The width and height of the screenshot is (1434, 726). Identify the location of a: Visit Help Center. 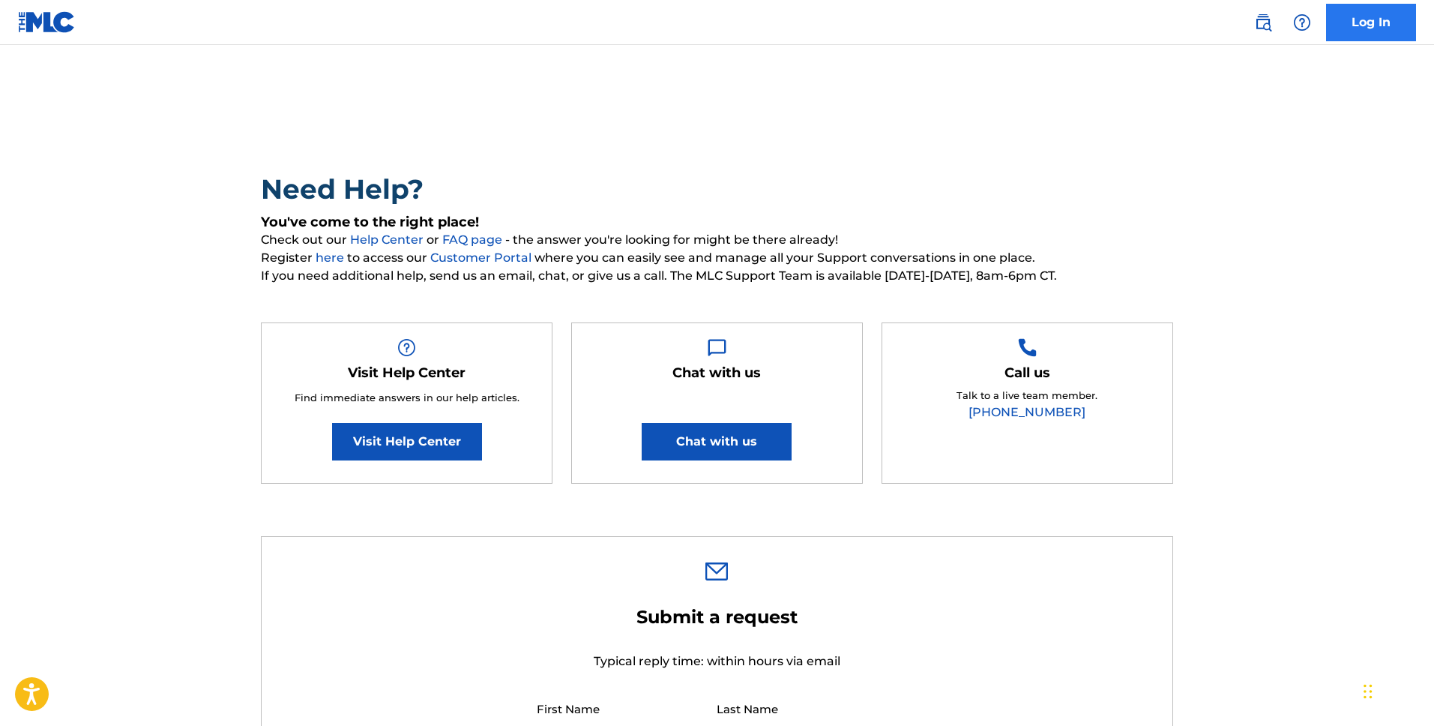
(407, 441).